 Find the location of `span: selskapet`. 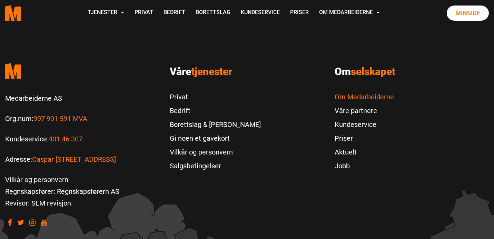

span: selskapet is located at coordinates (373, 71).